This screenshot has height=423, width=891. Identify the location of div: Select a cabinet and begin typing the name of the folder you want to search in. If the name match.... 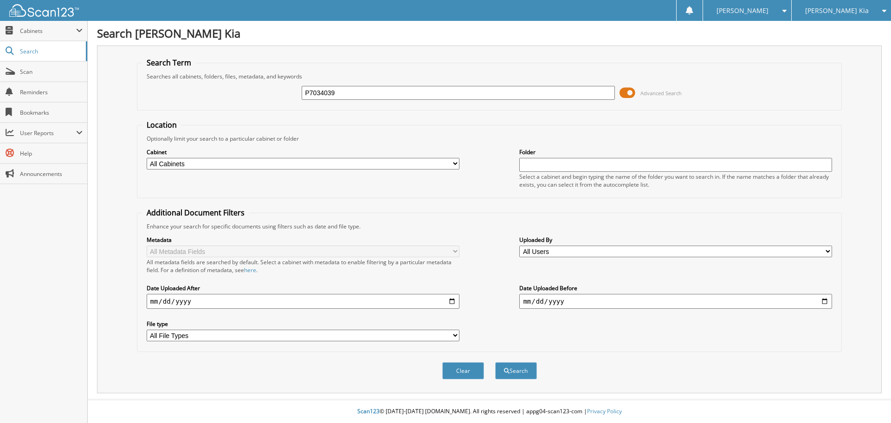
(675, 180).